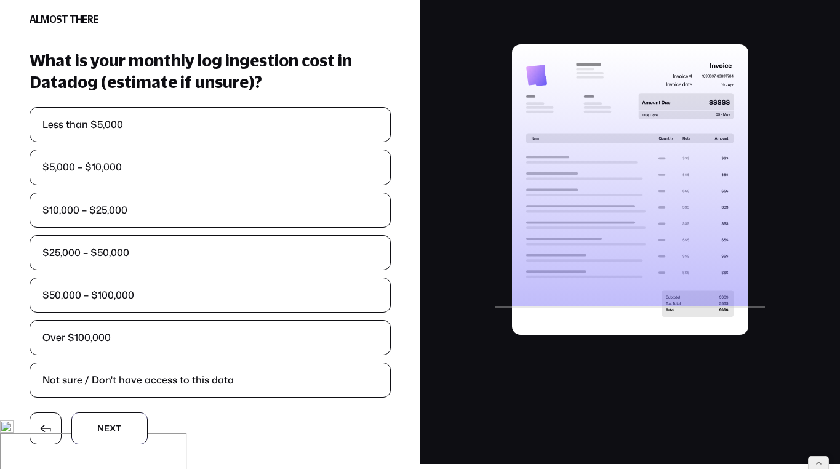 The width and height of the screenshot is (840, 469). I want to click on h2: Almost there, so click(210, 19).